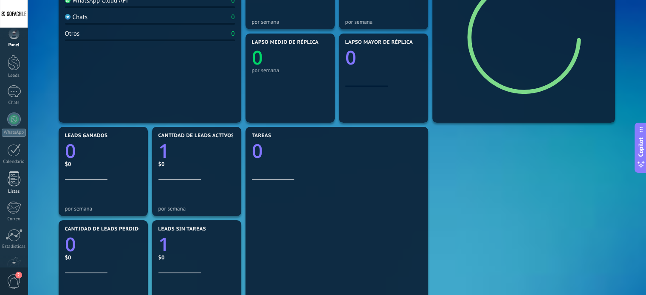  What do you see at coordinates (182, 229) in the screenshot?
I see `span: Leads sin tareas` at bounding box center [182, 229].